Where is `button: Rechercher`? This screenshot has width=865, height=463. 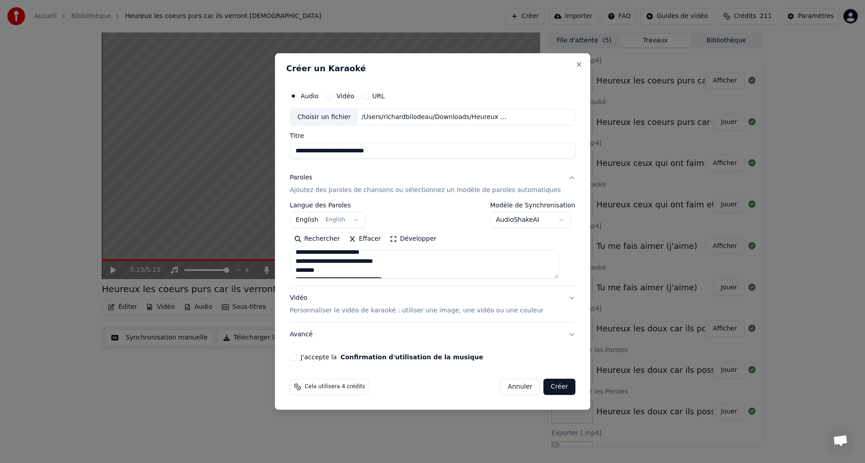
button: Rechercher is located at coordinates (317, 239).